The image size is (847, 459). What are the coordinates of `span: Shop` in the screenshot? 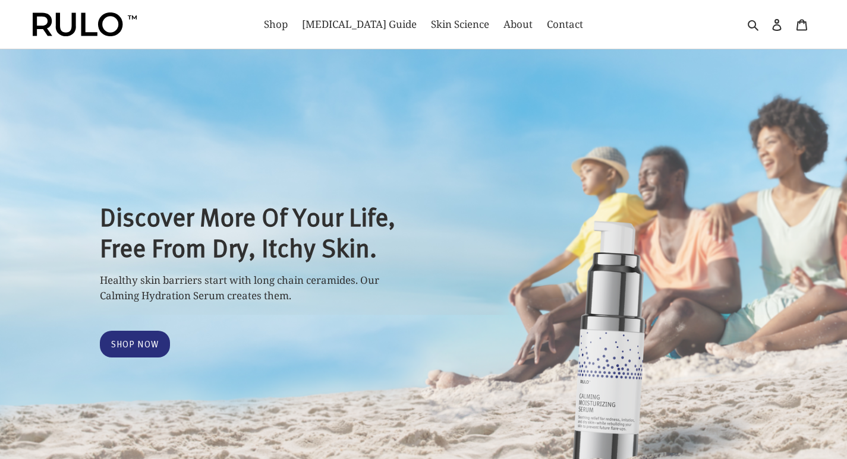 It's located at (276, 24).